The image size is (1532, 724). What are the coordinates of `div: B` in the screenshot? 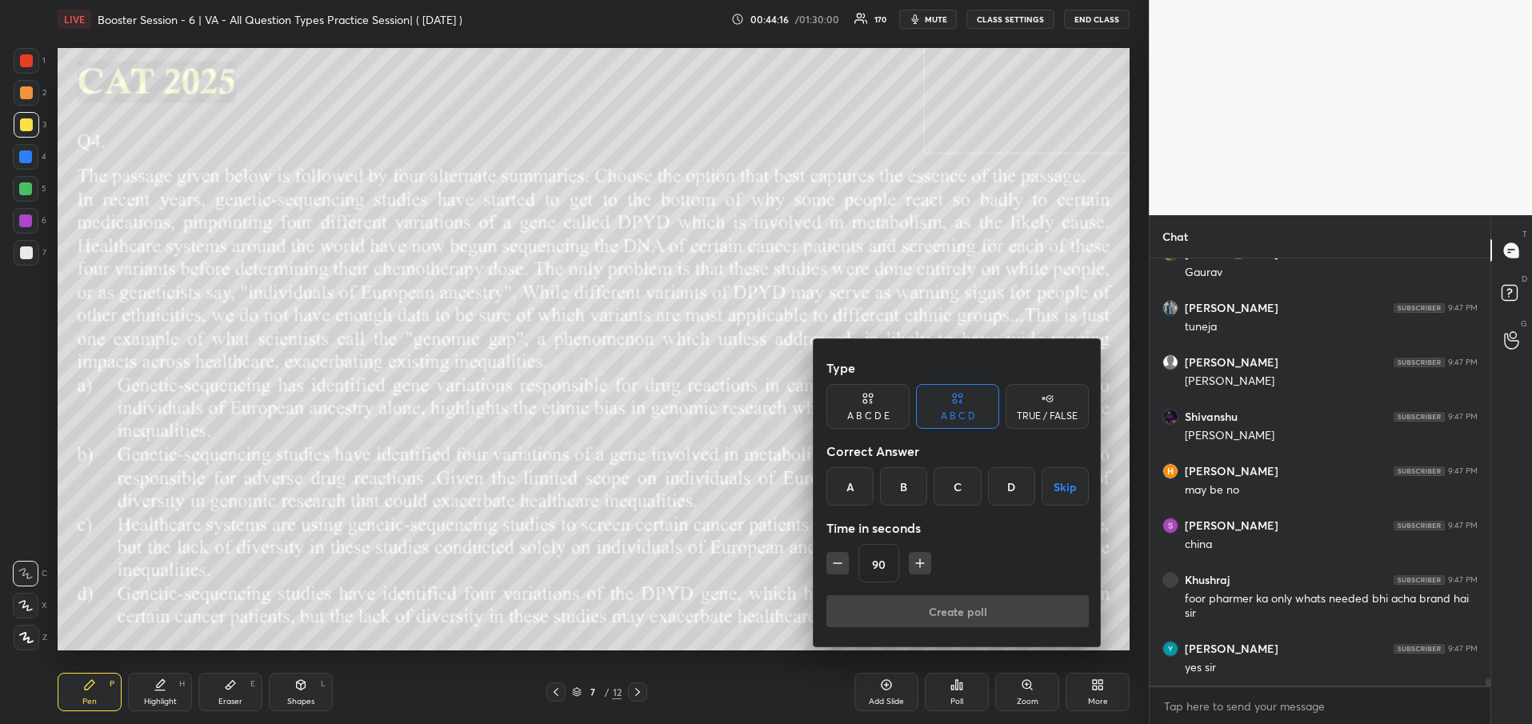 It's located at (903, 486).